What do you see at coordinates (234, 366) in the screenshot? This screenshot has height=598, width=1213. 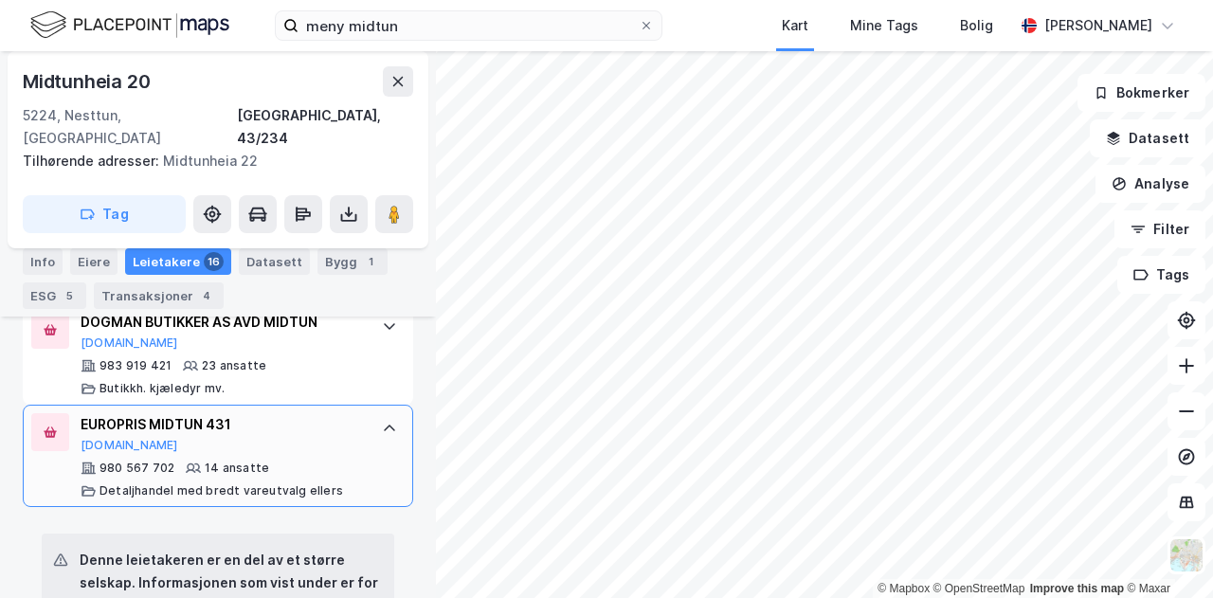 I see `div: 23 ansatte` at bounding box center [234, 366].